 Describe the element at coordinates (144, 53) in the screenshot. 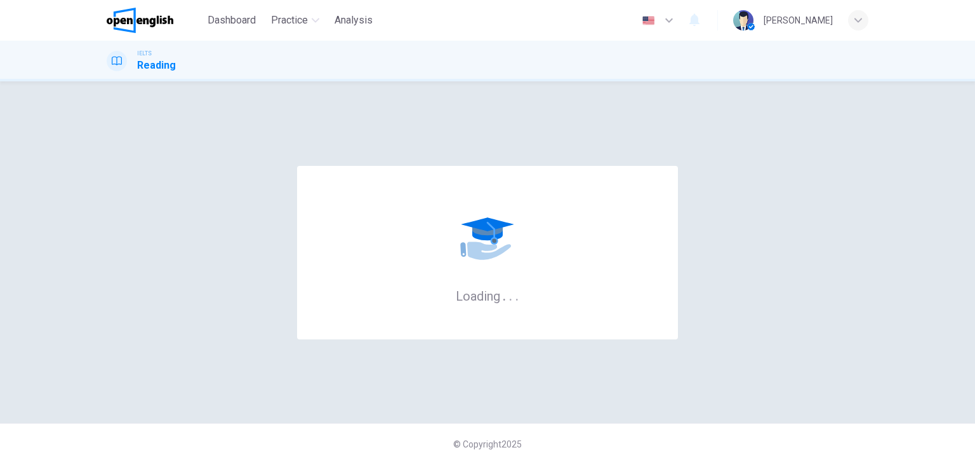

I see `span: IELTS` at that location.